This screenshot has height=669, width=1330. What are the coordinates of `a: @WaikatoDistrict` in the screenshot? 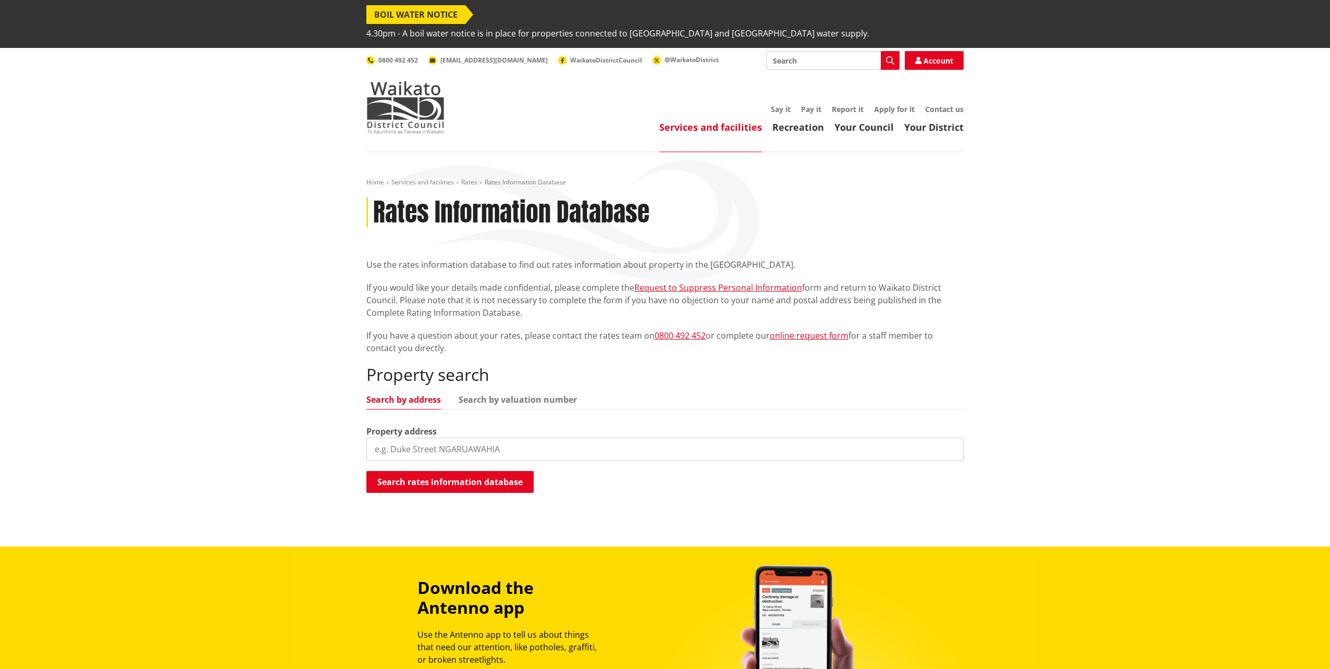 It's located at (685, 59).